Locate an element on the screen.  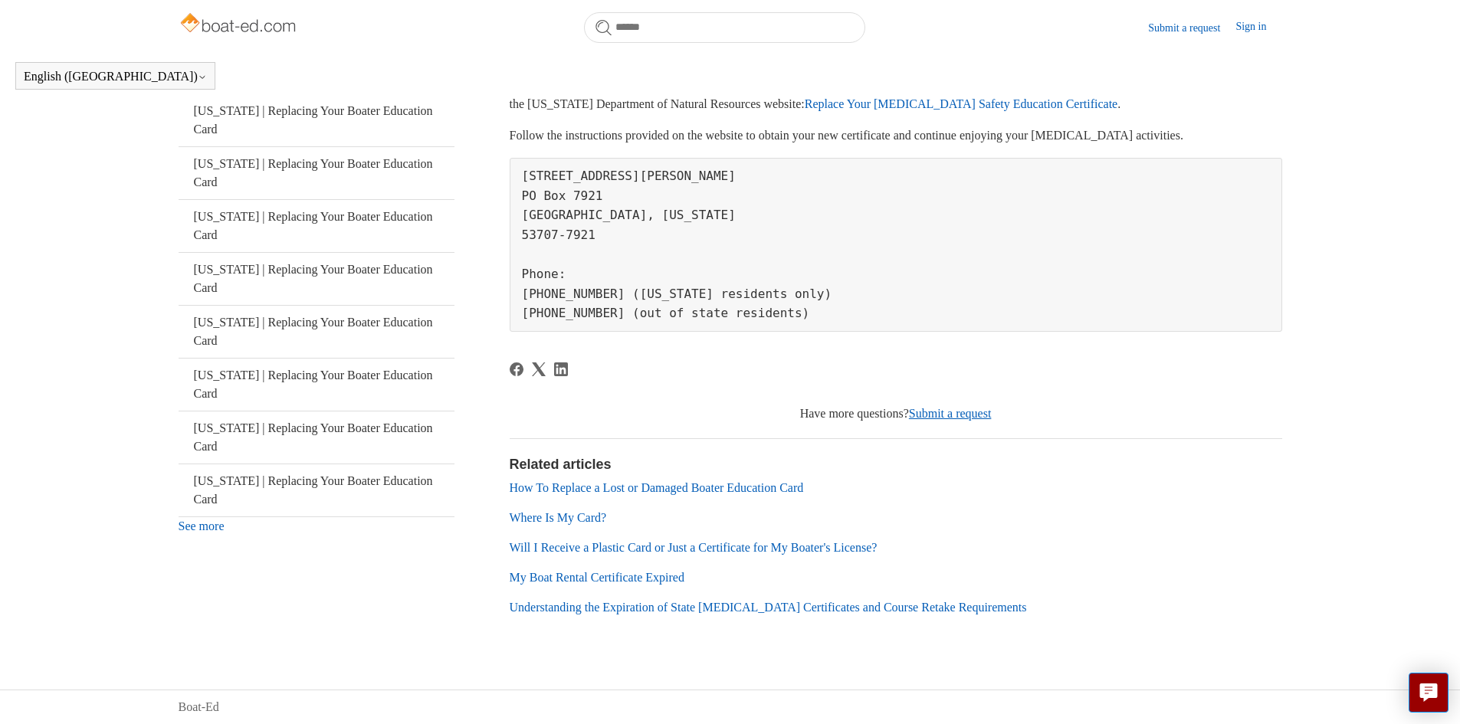
button: Live chat is located at coordinates (1428, 693).